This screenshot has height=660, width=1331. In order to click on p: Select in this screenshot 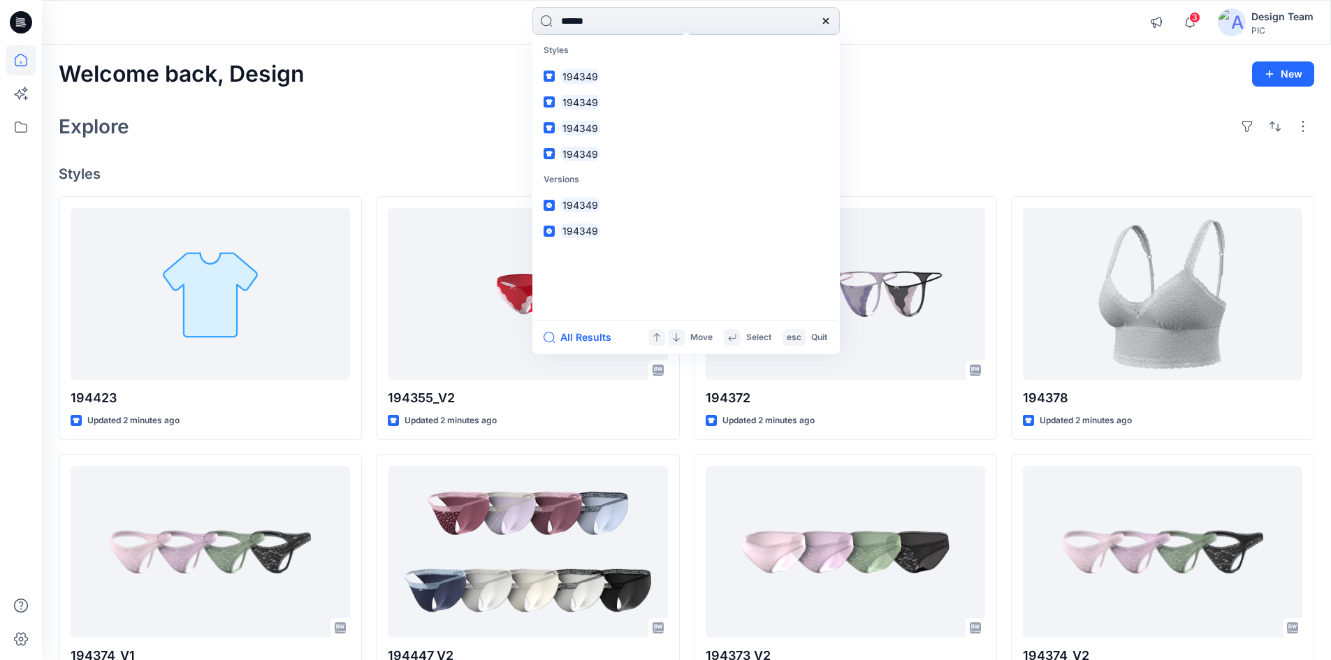, I will do `click(759, 337)`.